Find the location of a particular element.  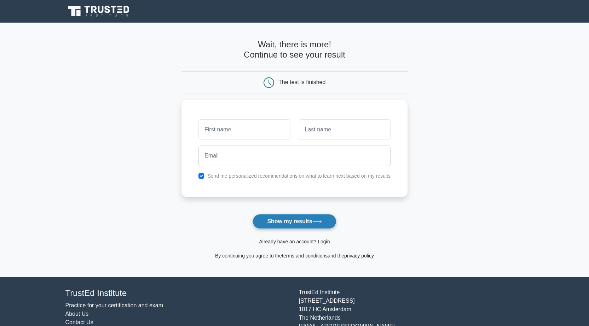

h4: TrustEd Institute is located at coordinates (178, 294).